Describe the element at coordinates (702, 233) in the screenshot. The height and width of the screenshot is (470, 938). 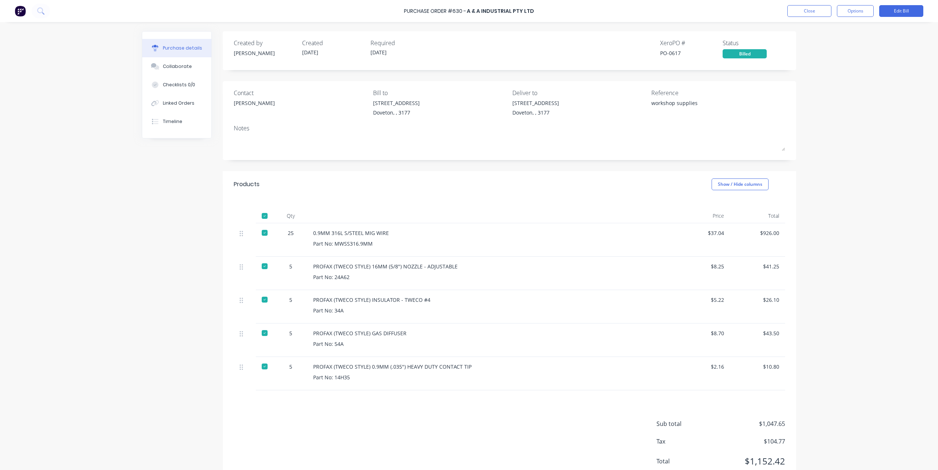
I see `div: $37.04` at that location.